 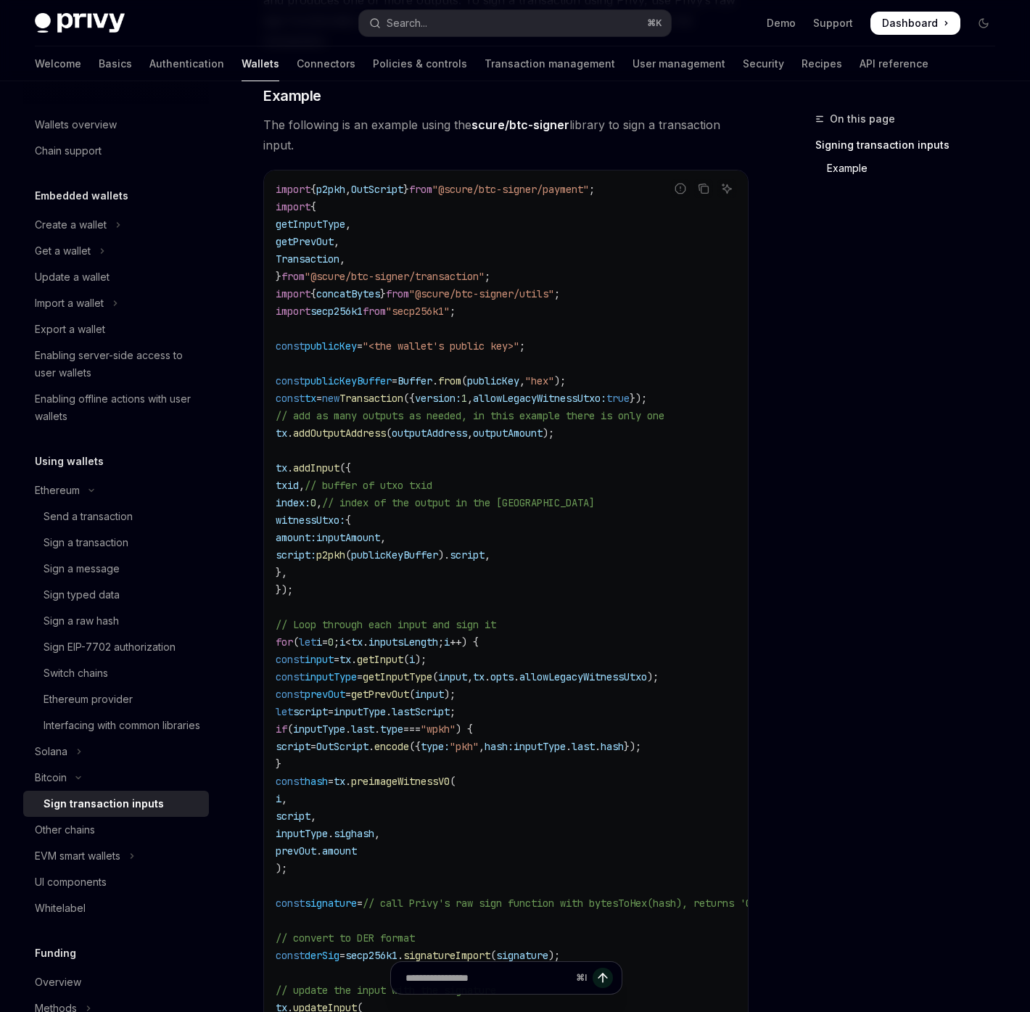 What do you see at coordinates (116, 277) in the screenshot?
I see `a: Update a wallet` at bounding box center [116, 277].